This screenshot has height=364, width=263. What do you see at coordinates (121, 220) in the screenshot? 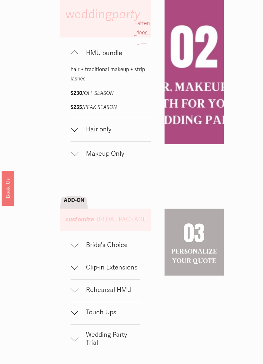
I see `span: BRIDAL PACKAGE` at bounding box center [121, 220].